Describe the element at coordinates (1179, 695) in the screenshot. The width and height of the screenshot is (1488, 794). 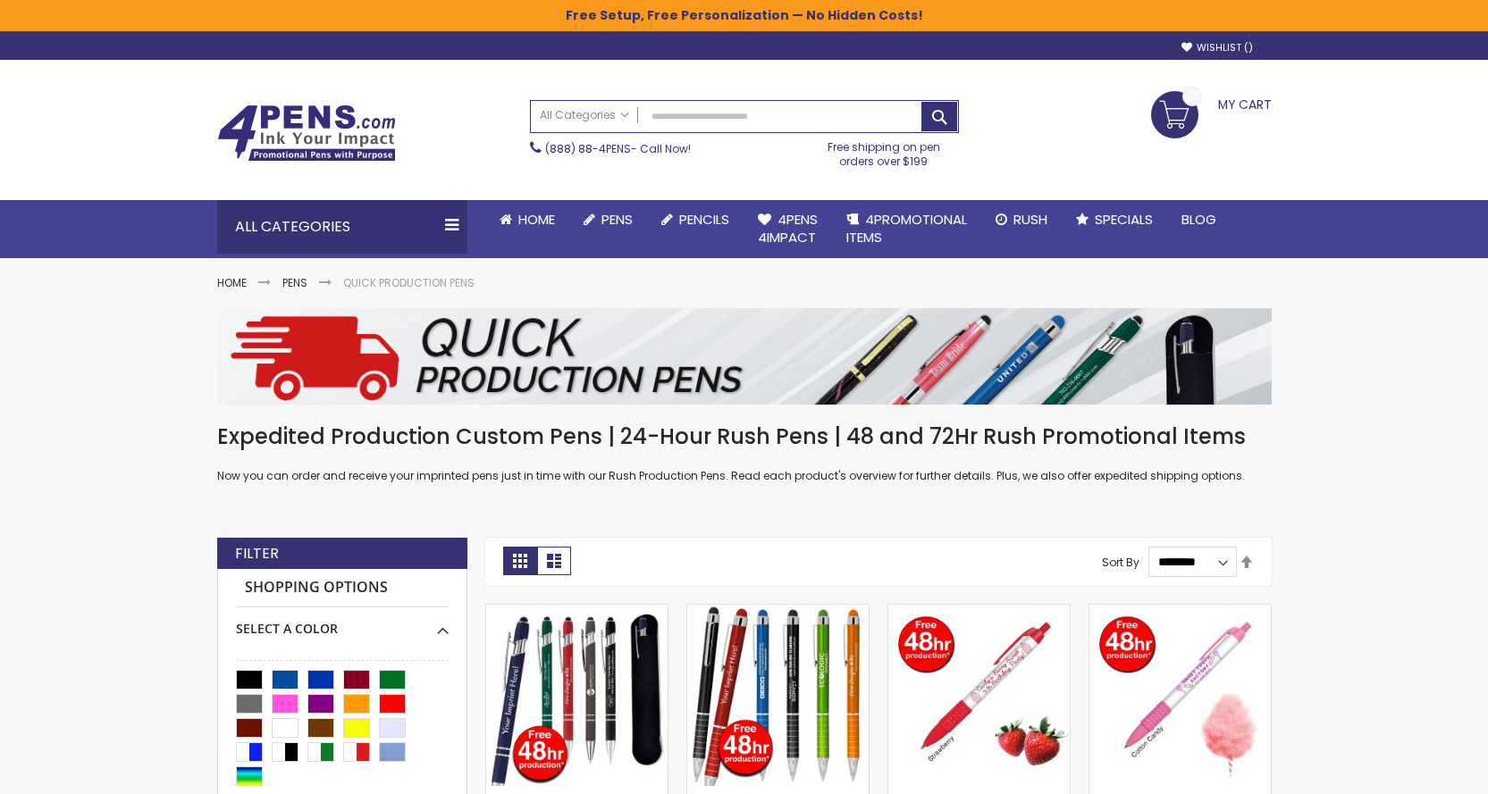
I see `img: PenScents™ Scented Pens - Cotton Candy Scent, 48 Hour Production` at that location.